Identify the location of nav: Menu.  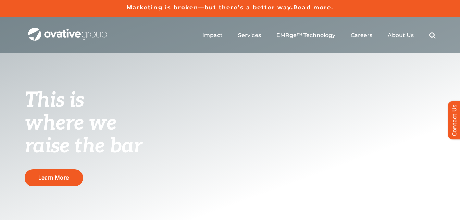
(319, 35).